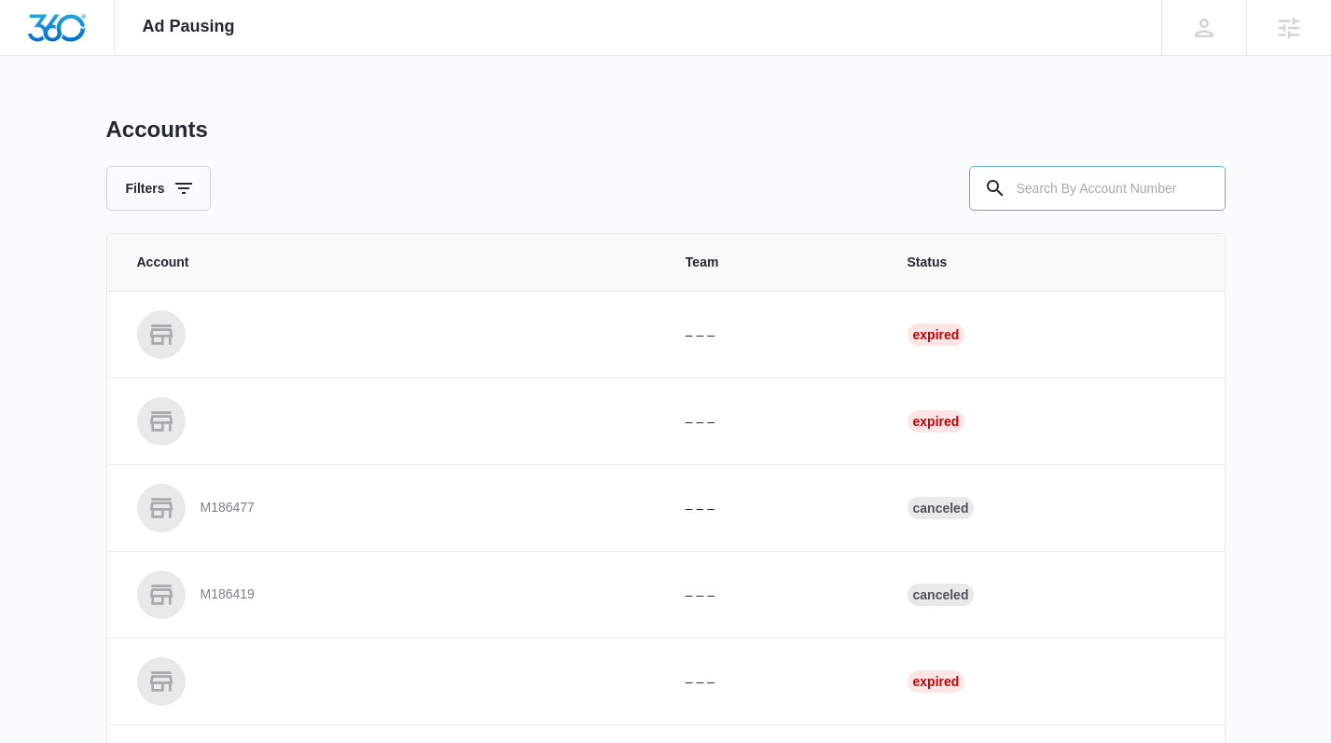 Image resolution: width=1331 pixels, height=743 pixels. What do you see at coordinates (159, 188) in the screenshot?
I see `button: Filters` at bounding box center [159, 188].